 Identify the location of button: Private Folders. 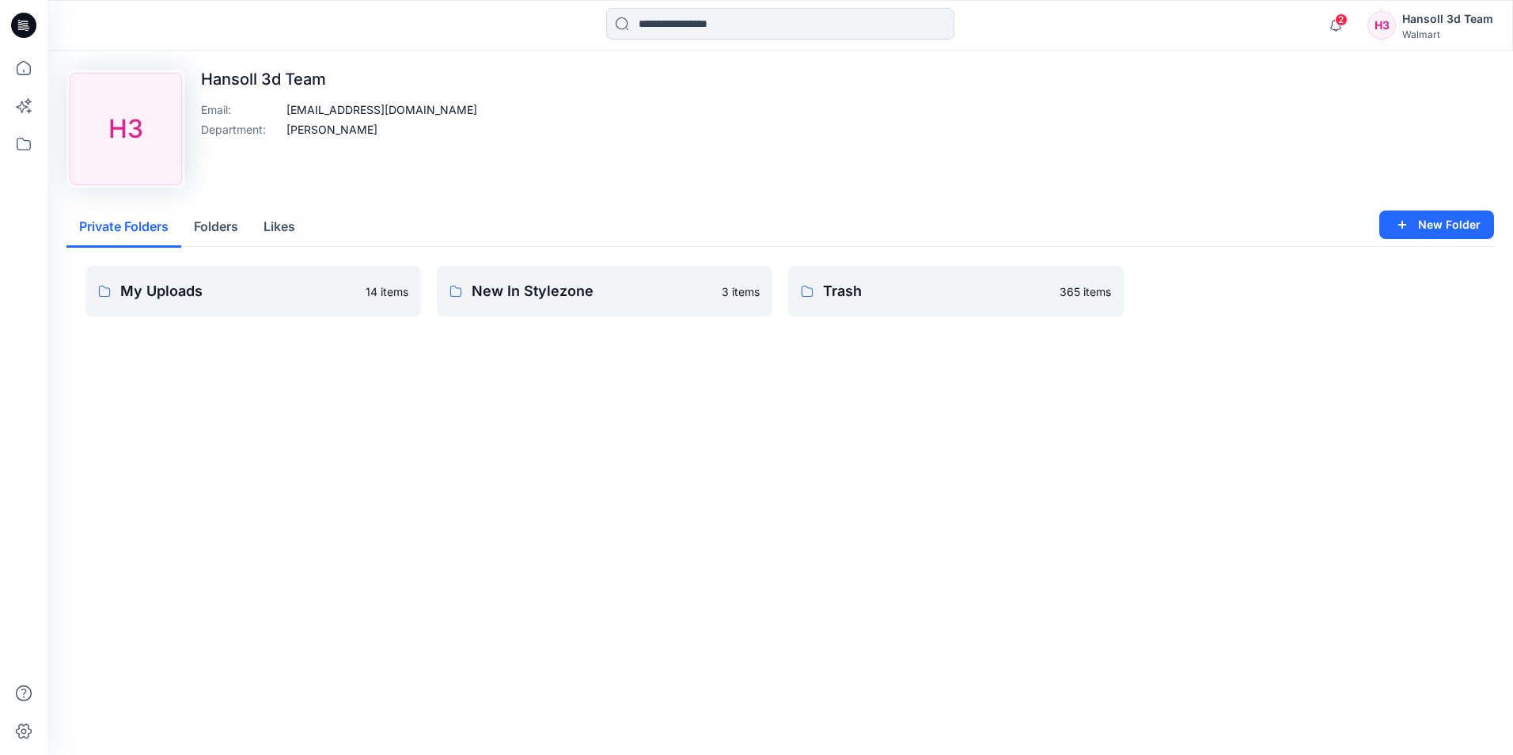
(123, 227).